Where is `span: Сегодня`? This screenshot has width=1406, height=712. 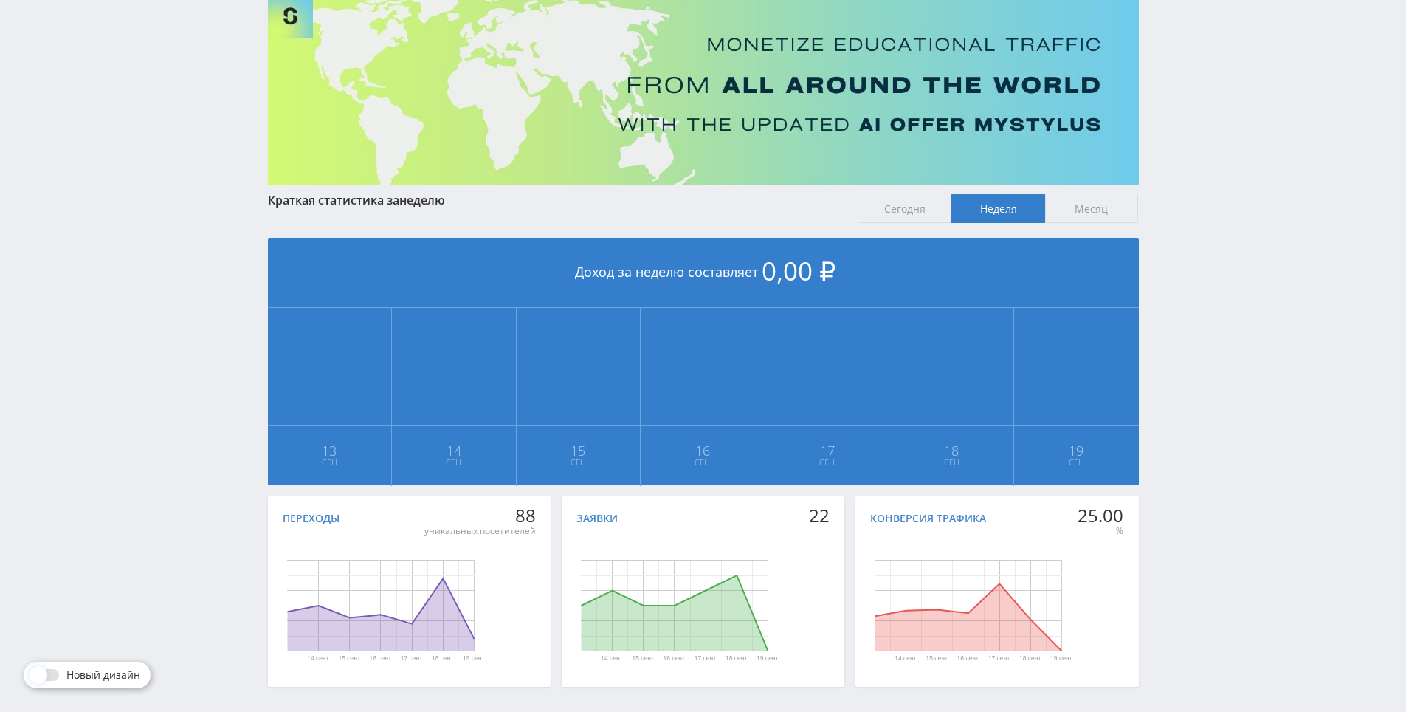 span: Сегодня is located at coordinates (904, 208).